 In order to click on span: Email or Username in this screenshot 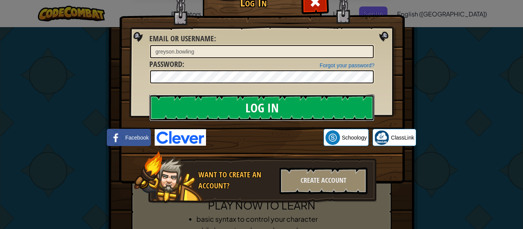, I will do `click(181, 38)`.